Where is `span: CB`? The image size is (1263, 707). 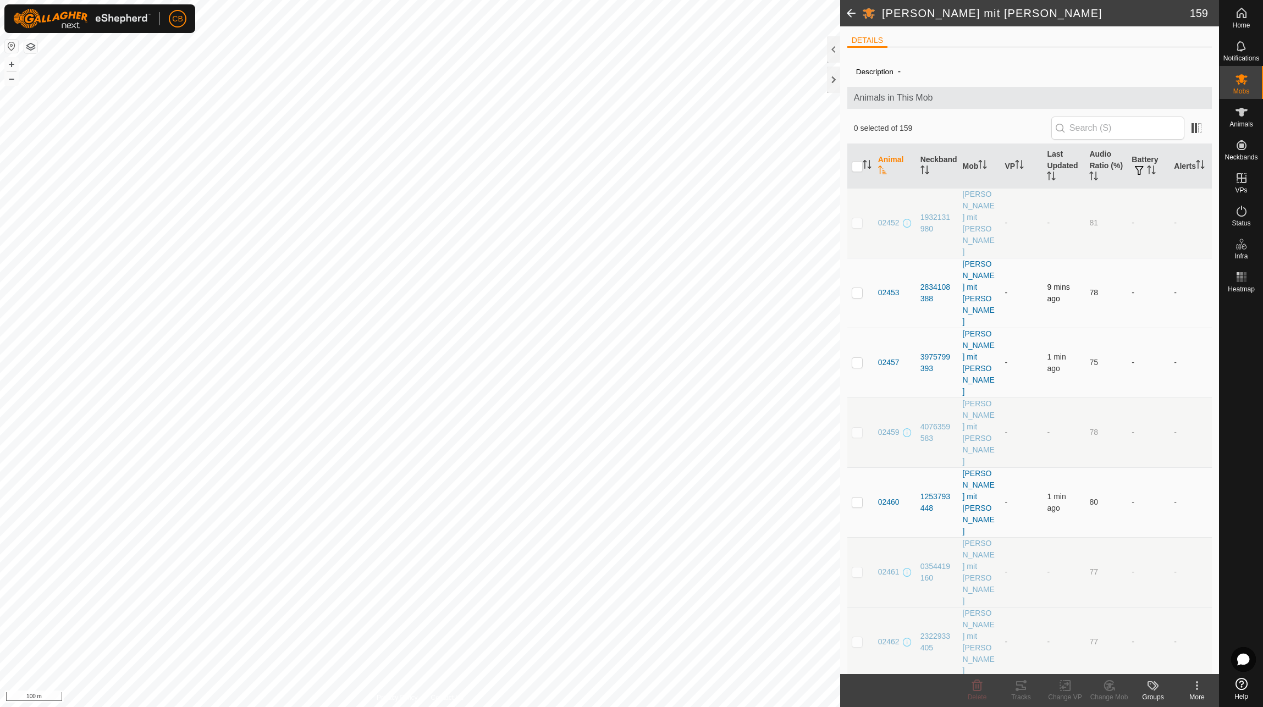
span: CB is located at coordinates (177, 19).